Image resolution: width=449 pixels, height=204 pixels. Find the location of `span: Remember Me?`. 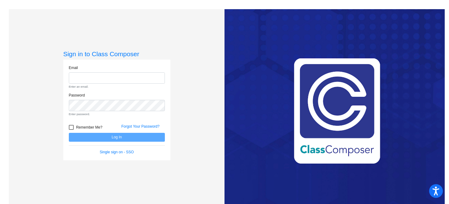

span: Remember Me? is located at coordinates (89, 127).